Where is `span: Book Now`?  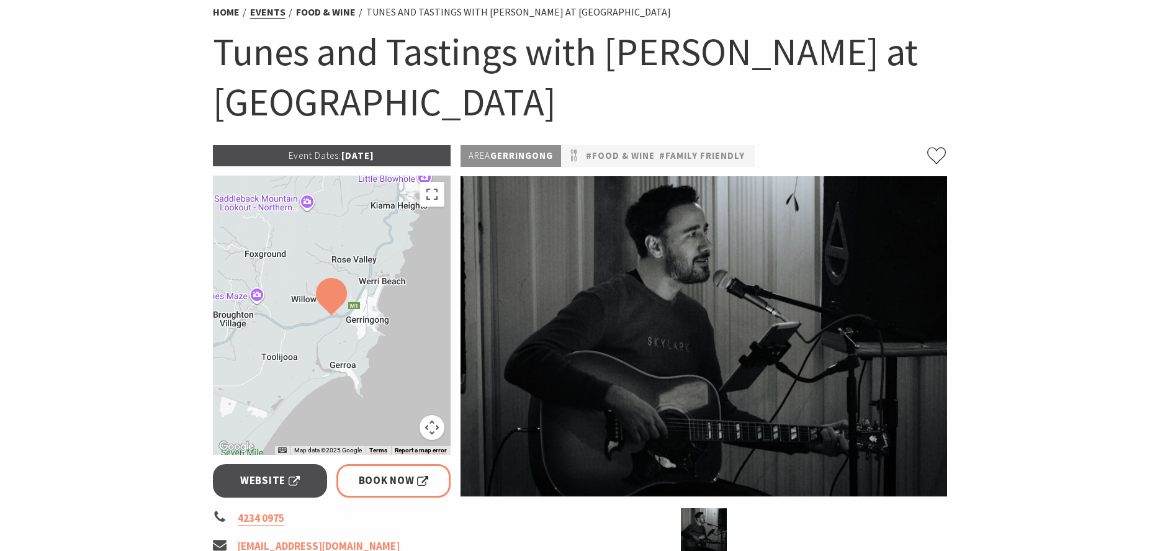
span: Book Now is located at coordinates (393, 480).